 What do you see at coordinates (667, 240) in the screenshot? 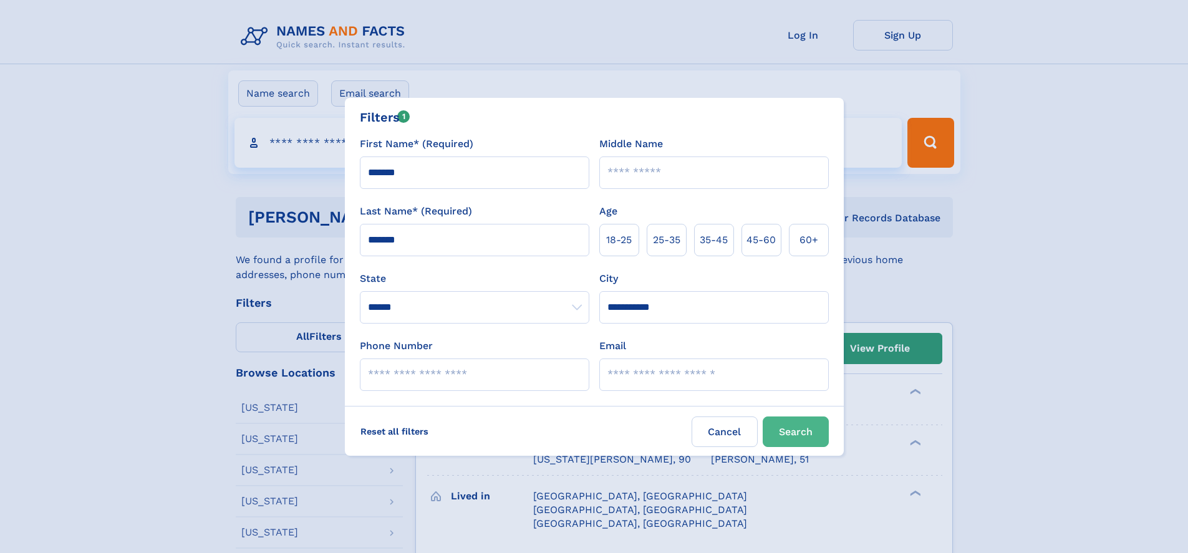
I see `span: 25‑35` at bounding box center [667, 240].